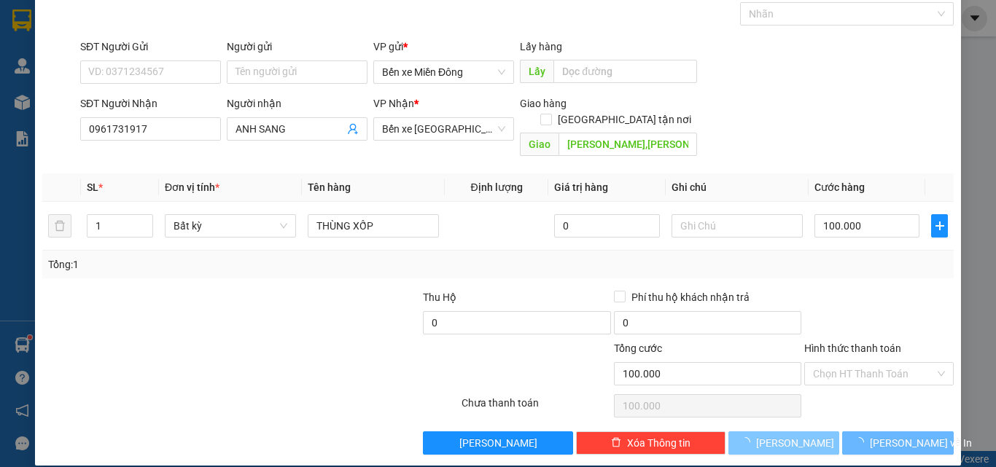  Describe the element at coordinates (543, 104) in the screenshot. I see `span: Giao hàng` at that location.